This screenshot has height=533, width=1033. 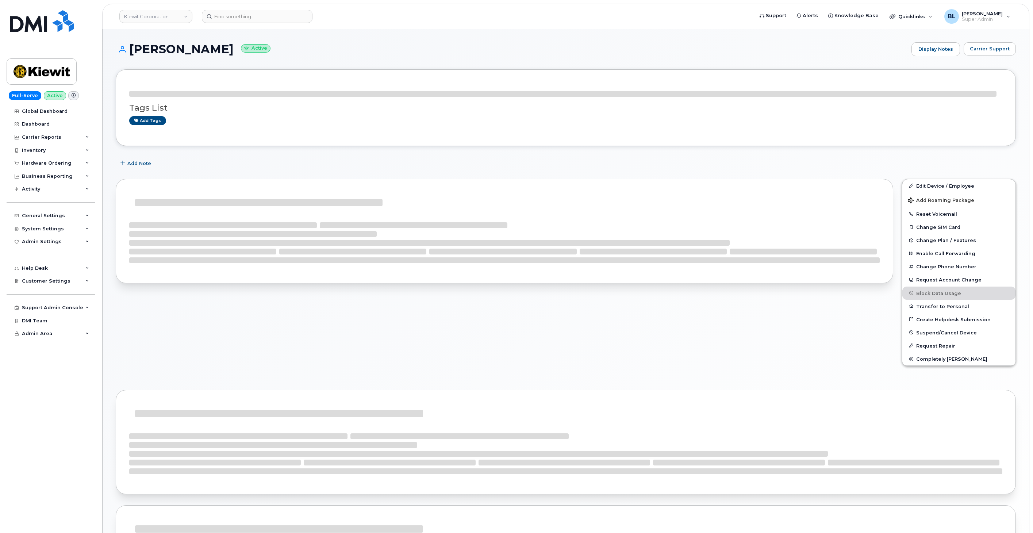 I want to click on span: Enable Call Forwarding, so click(x=946, y=253).